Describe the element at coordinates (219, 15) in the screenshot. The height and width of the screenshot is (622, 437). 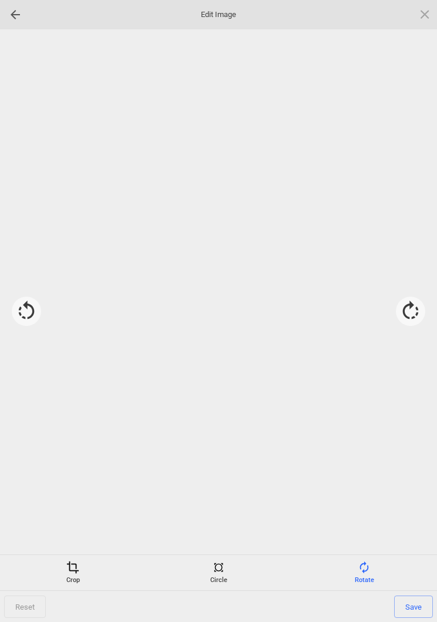
I see `span: Edit Image` at that location.